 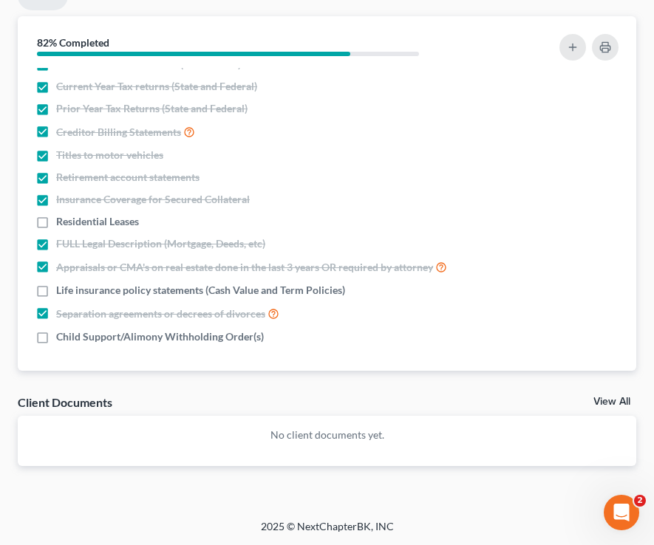 I want to click on div: Client Documents, so click(x=65, y=402).